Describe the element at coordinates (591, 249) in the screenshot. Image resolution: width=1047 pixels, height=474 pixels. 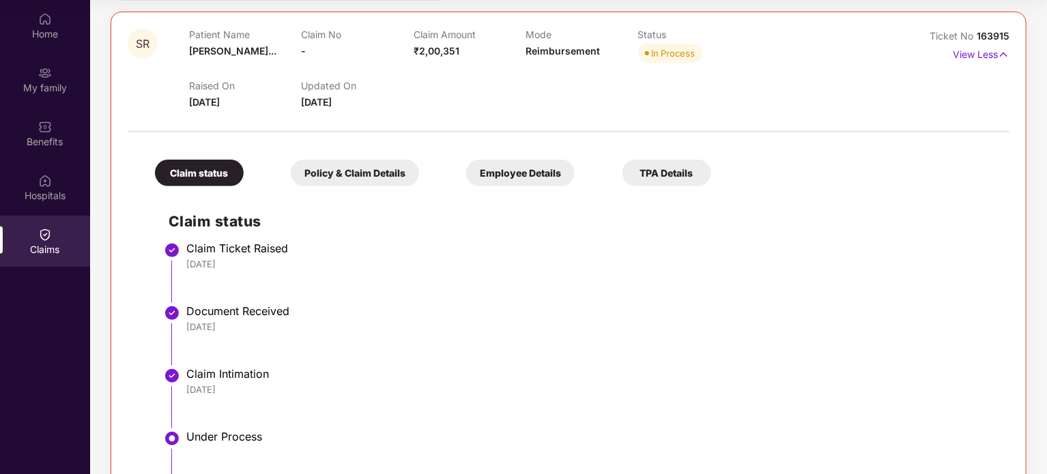
I see `div: Claim Ticket Raised` at that location.